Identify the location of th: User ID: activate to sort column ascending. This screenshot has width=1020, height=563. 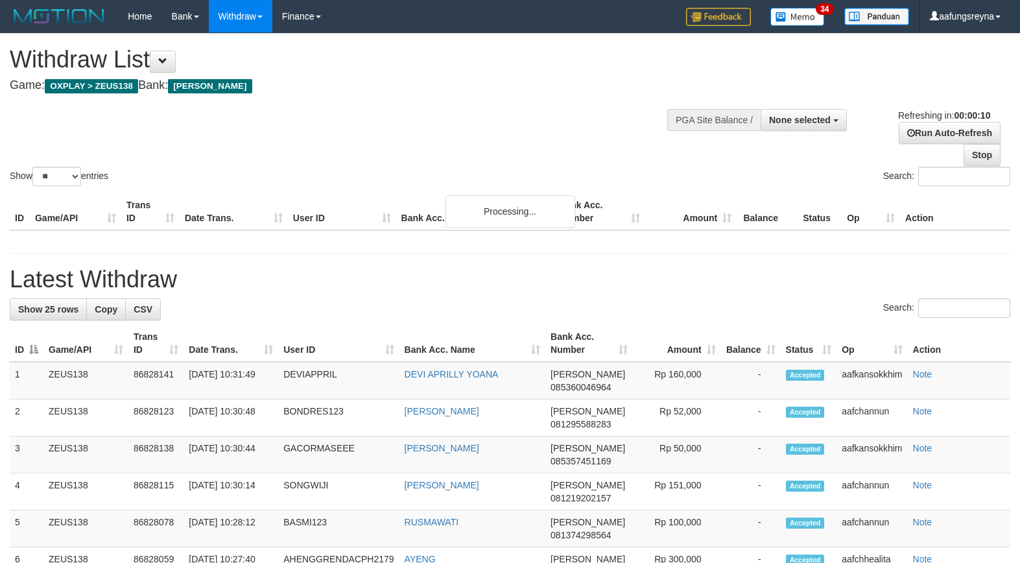
(338, 343).